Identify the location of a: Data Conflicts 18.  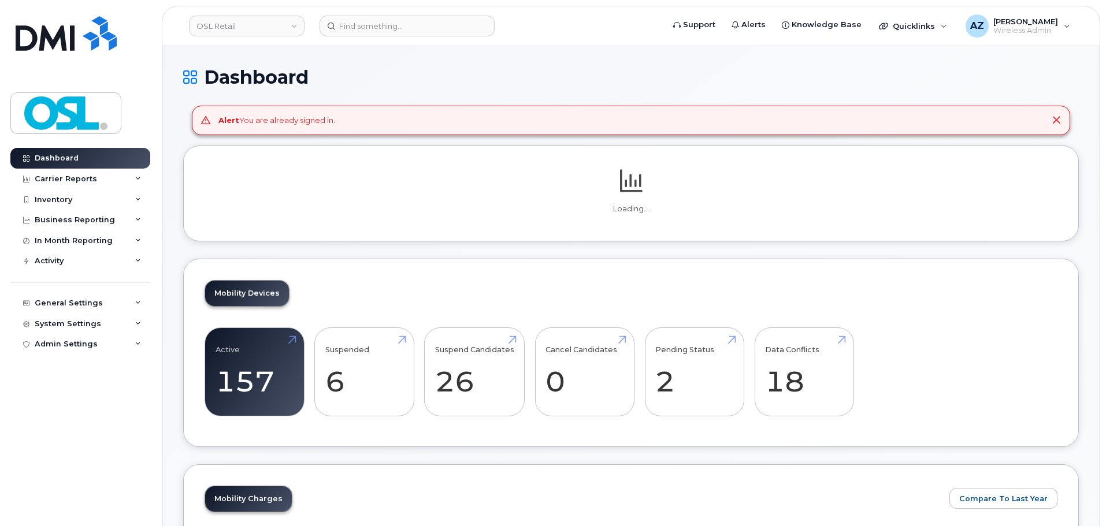
(803, 372).